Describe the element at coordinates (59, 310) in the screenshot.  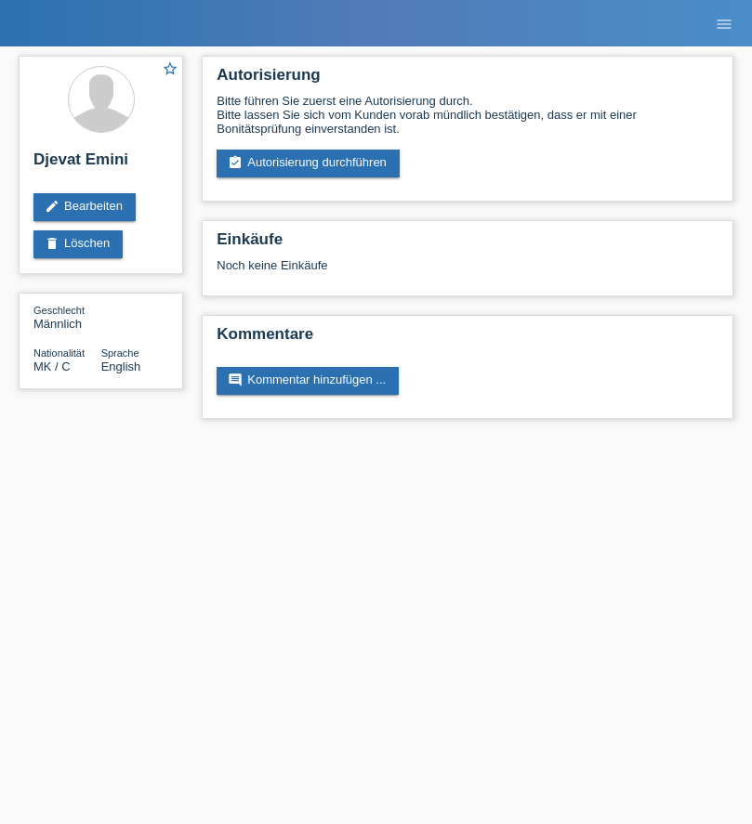
I see `span: Geschlecht` at that location.